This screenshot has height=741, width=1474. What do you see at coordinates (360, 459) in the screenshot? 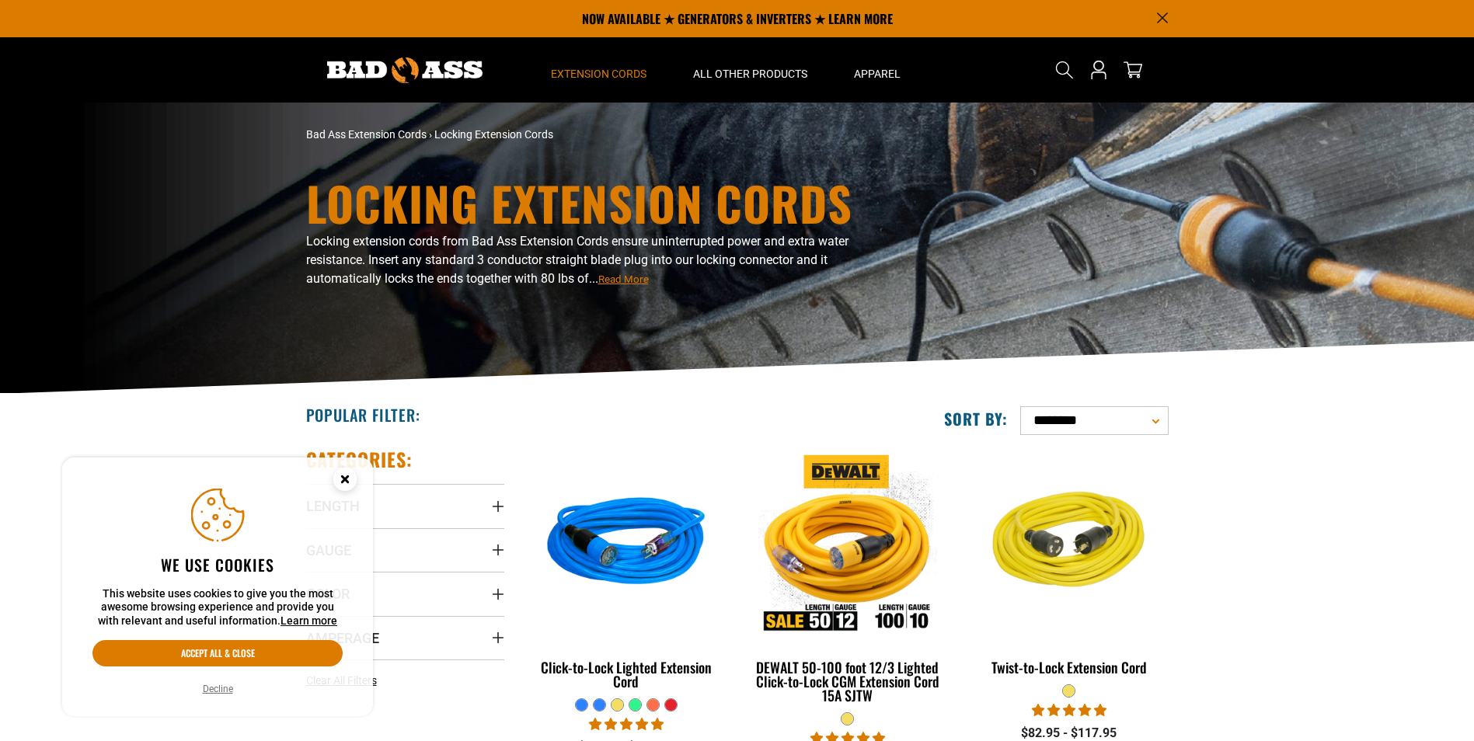
I see `h2: Categories:` at bounding box center [360, 459].